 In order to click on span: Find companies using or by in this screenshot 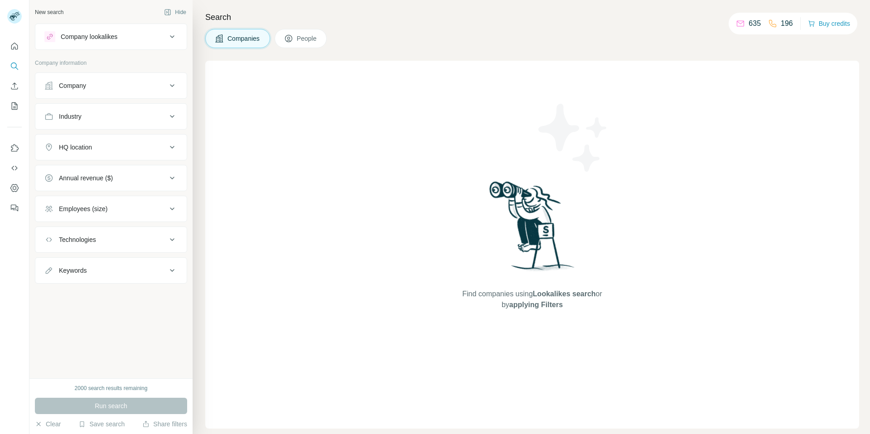, I will do `click(532, 299)`.